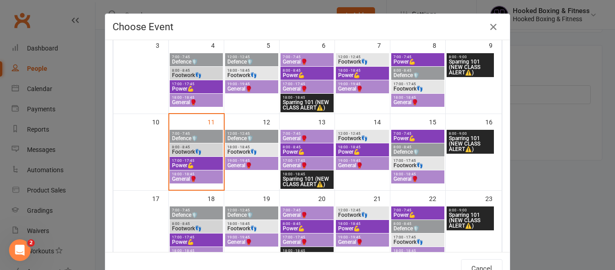 Image resolution: width=615 pixels, height=270 pixels. I want to click on div: 11, so click(216, 121).